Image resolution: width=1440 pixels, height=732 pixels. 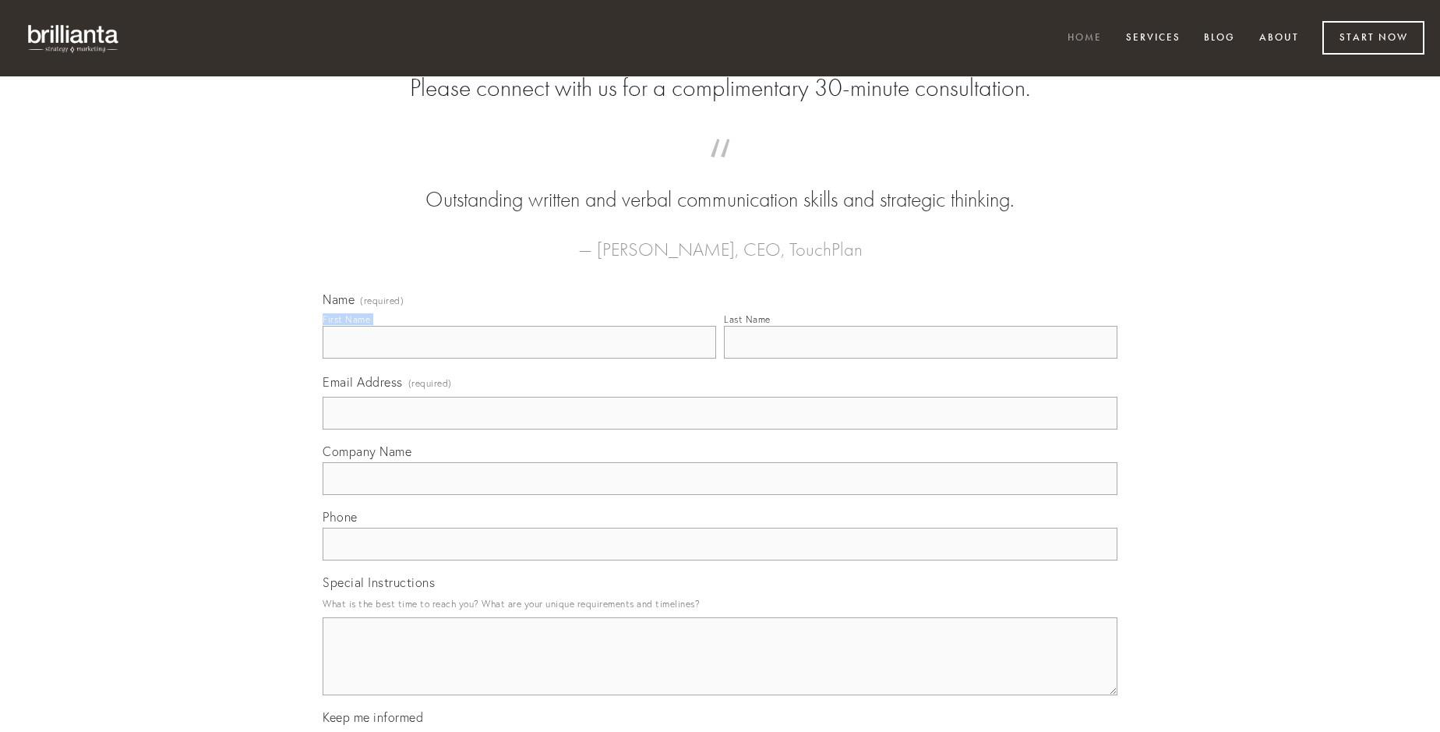 I want to click on a: Start Now, so click(x=1373, y=37).